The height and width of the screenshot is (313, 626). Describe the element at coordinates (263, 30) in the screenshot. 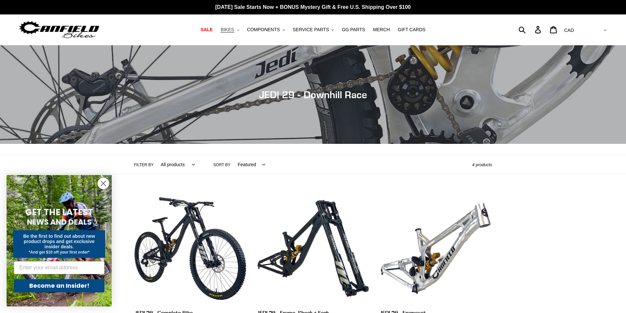

I see `span: COMPONENTS` at that location.